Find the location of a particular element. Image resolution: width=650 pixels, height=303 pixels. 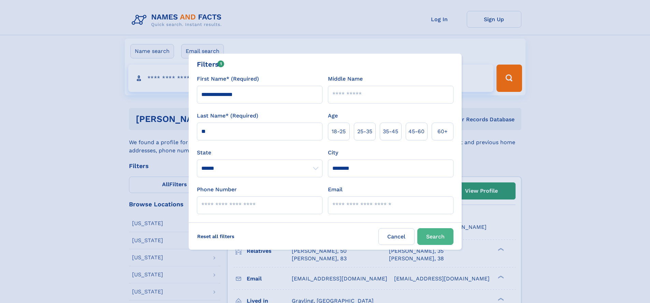

label: First Name* (Required) is located at coordinates (228, 79).